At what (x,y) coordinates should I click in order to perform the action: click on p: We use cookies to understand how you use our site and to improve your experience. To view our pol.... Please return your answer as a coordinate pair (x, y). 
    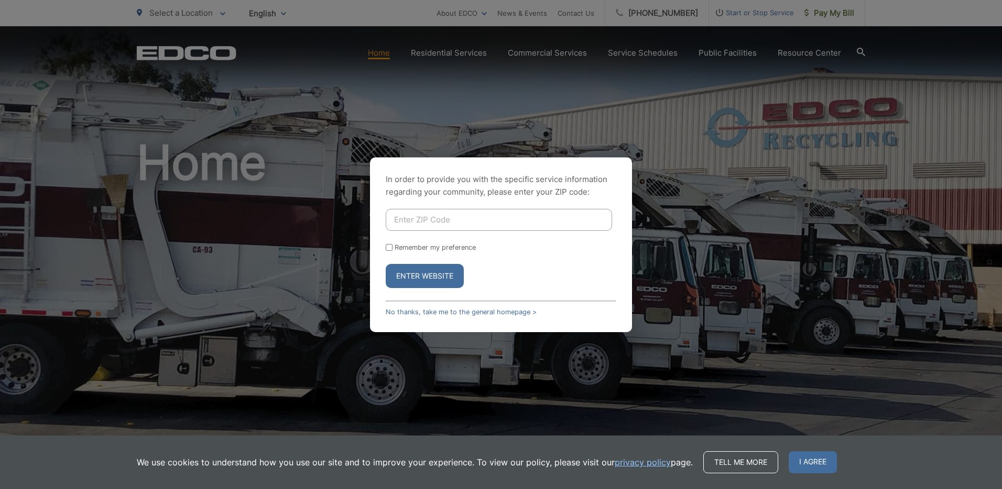
    Looking at the image, I should click on (415, 462).